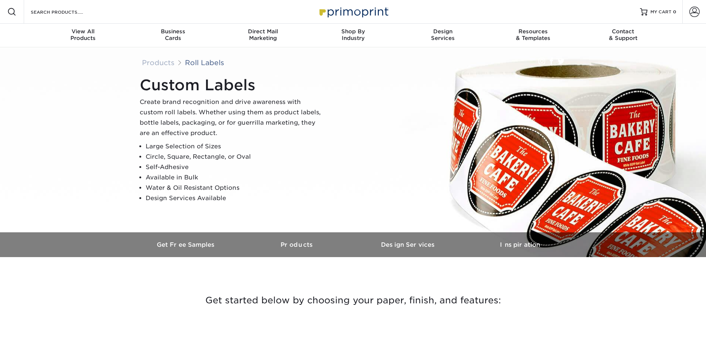 This screenshot has height=337, width=706. I want to click on li: Water & Oil Resistant Options, so click(235, 188).